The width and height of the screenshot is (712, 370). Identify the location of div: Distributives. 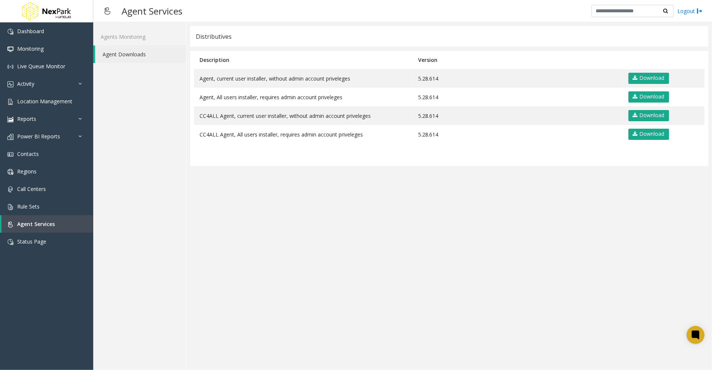
(214, 37).